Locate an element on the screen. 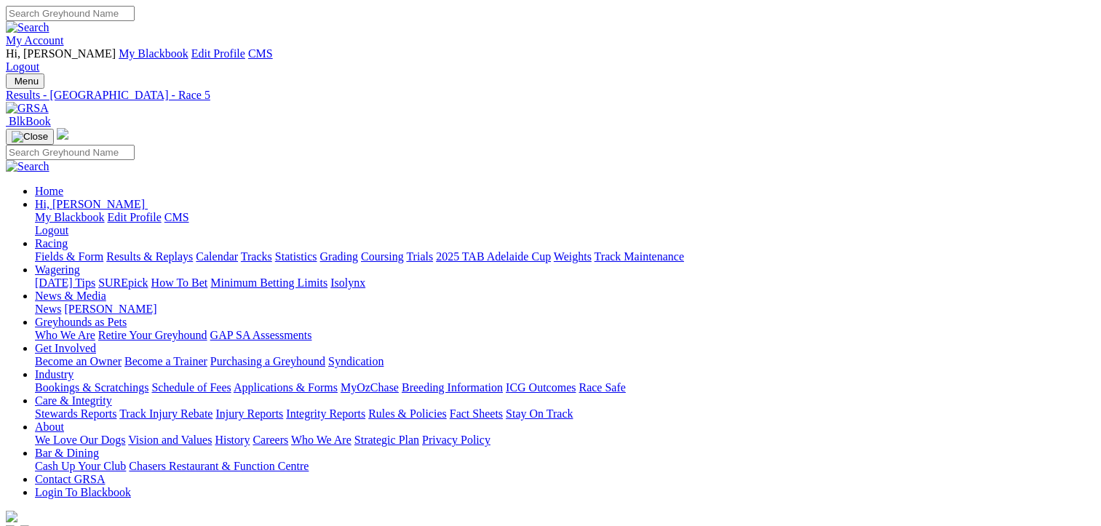 This screenshot has height=526, width=1101. a: Grading is located at coordinates (339, 256).